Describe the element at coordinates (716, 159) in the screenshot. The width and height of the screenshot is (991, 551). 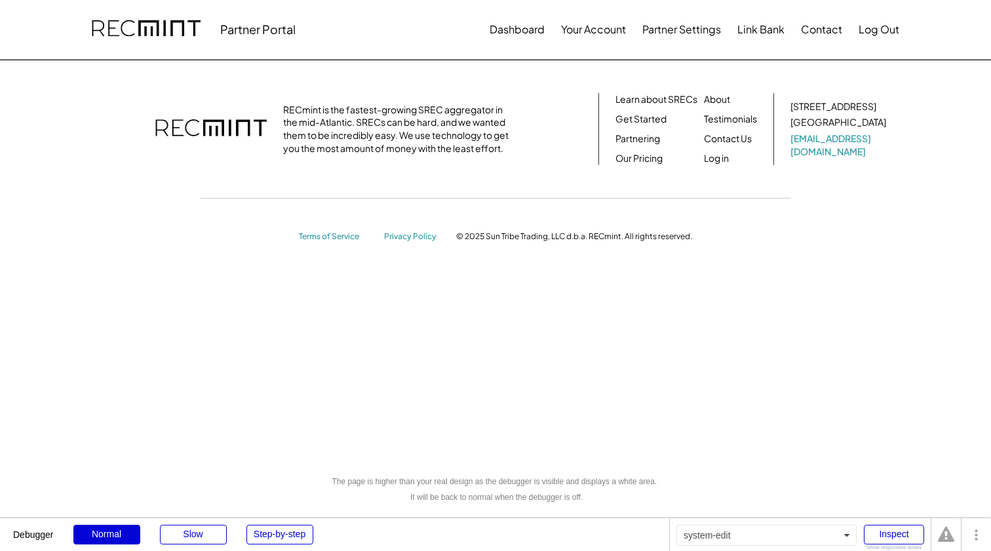
I see `a: Log in` at that location.